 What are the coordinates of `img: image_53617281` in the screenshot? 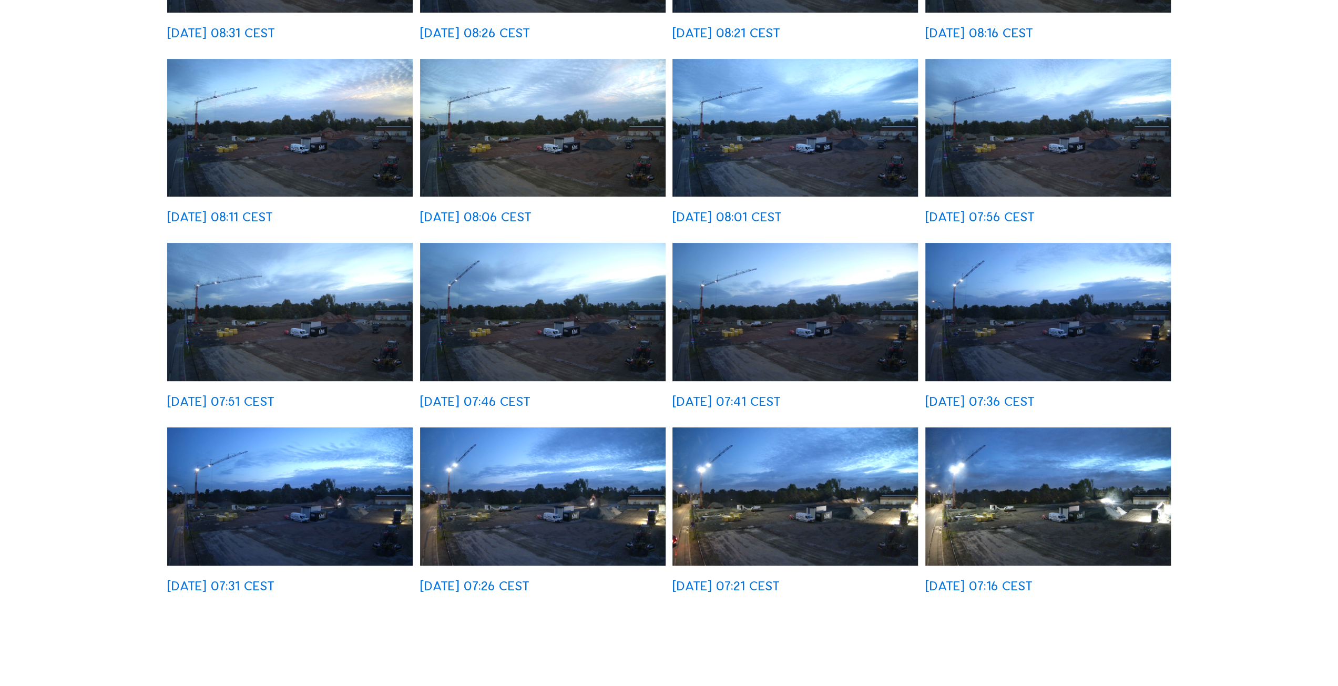 It's located at (542, 312).